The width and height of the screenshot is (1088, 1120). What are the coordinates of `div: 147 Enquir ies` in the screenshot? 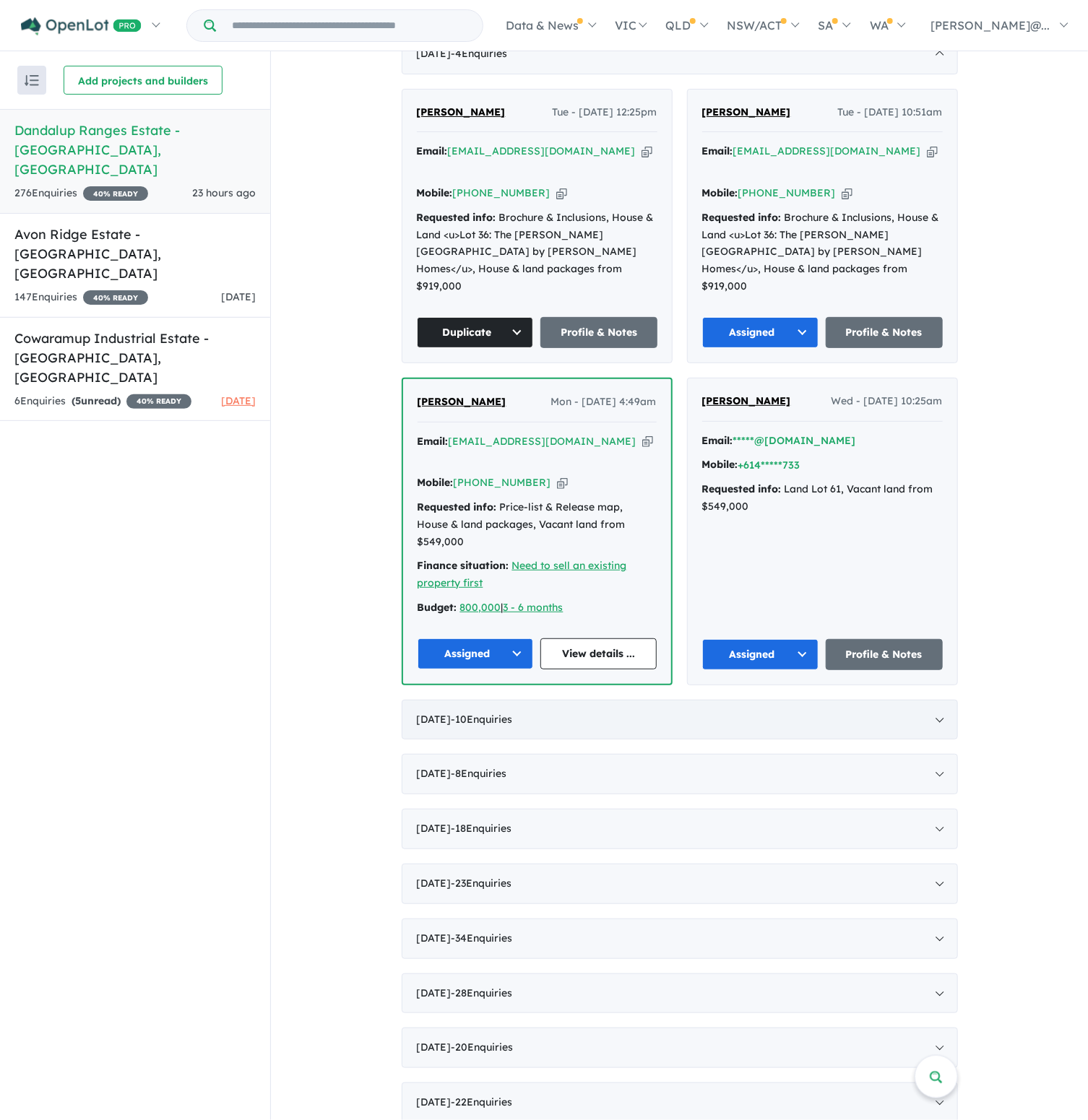 It's located at (81, 297).